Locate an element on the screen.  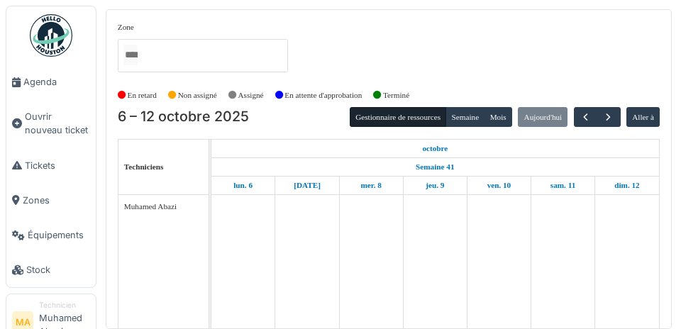
a: Semaine 41 is located at coordinates (435, 167).